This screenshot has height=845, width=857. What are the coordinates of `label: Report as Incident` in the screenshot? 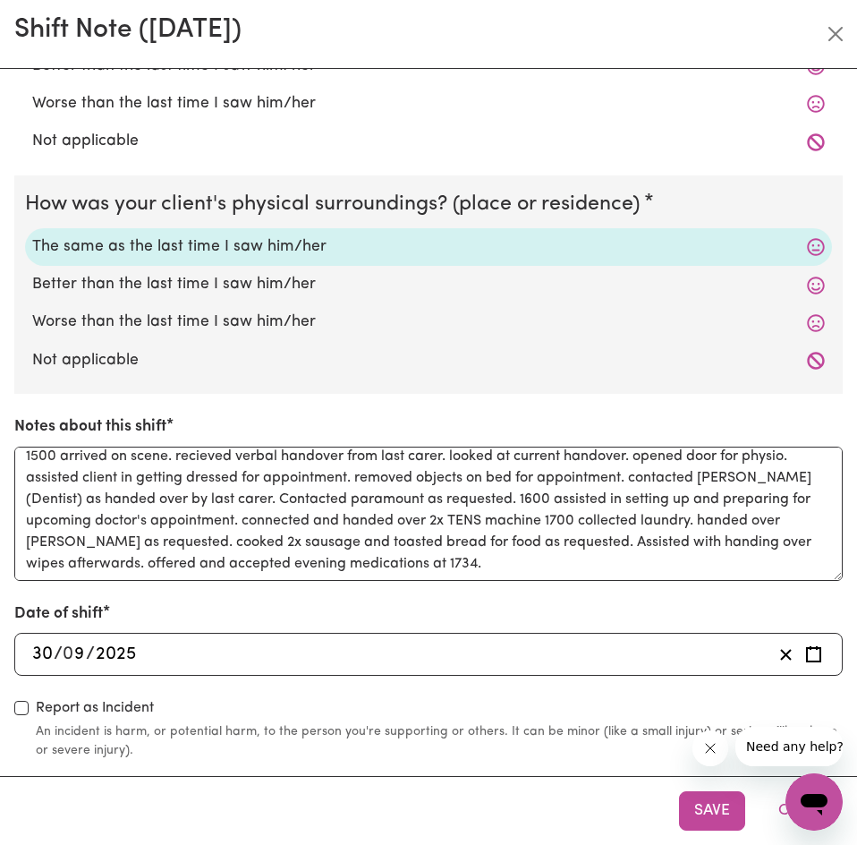 It's located at (95, 708).